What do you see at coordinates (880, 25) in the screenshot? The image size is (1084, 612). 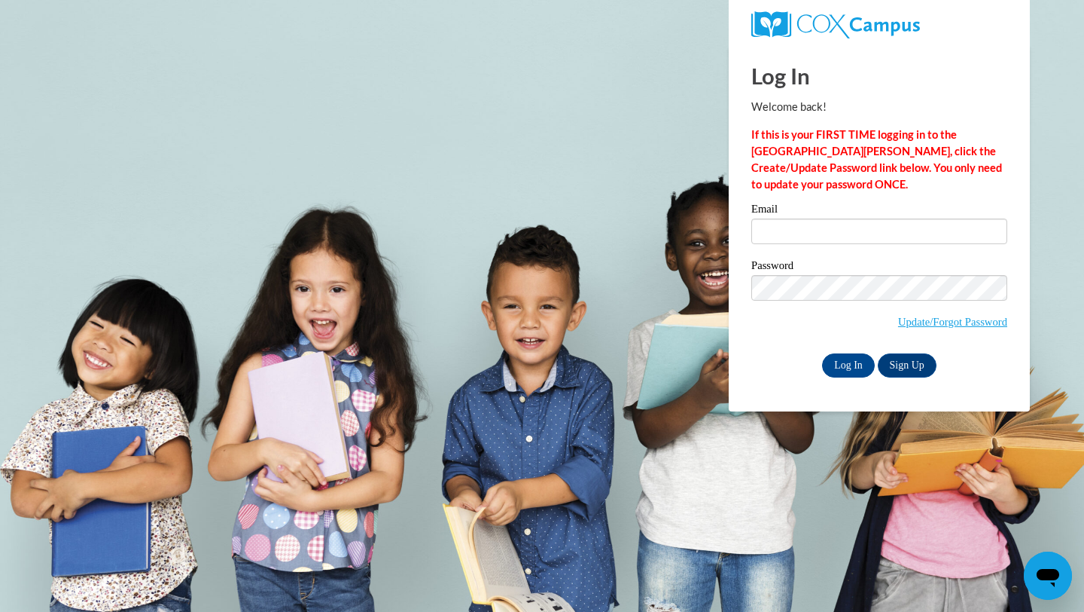 I see `a: COX Campus` at bounding box center [880, 25].